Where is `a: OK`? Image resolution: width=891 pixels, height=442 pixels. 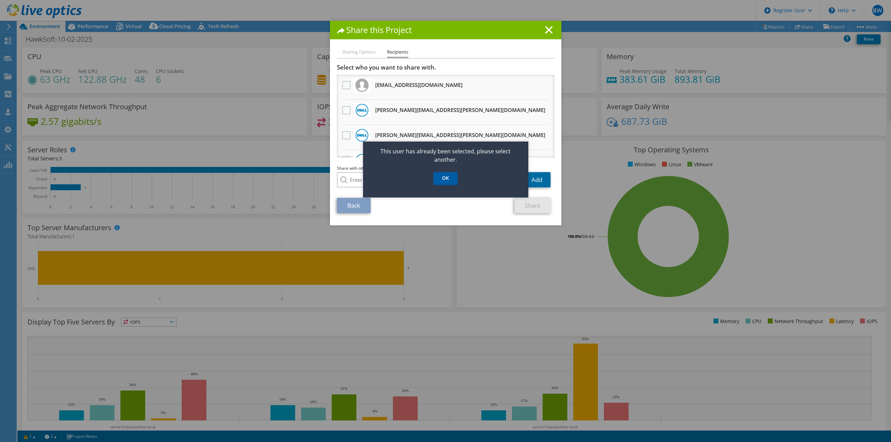 a: OK is located at coordinates (445, 179).